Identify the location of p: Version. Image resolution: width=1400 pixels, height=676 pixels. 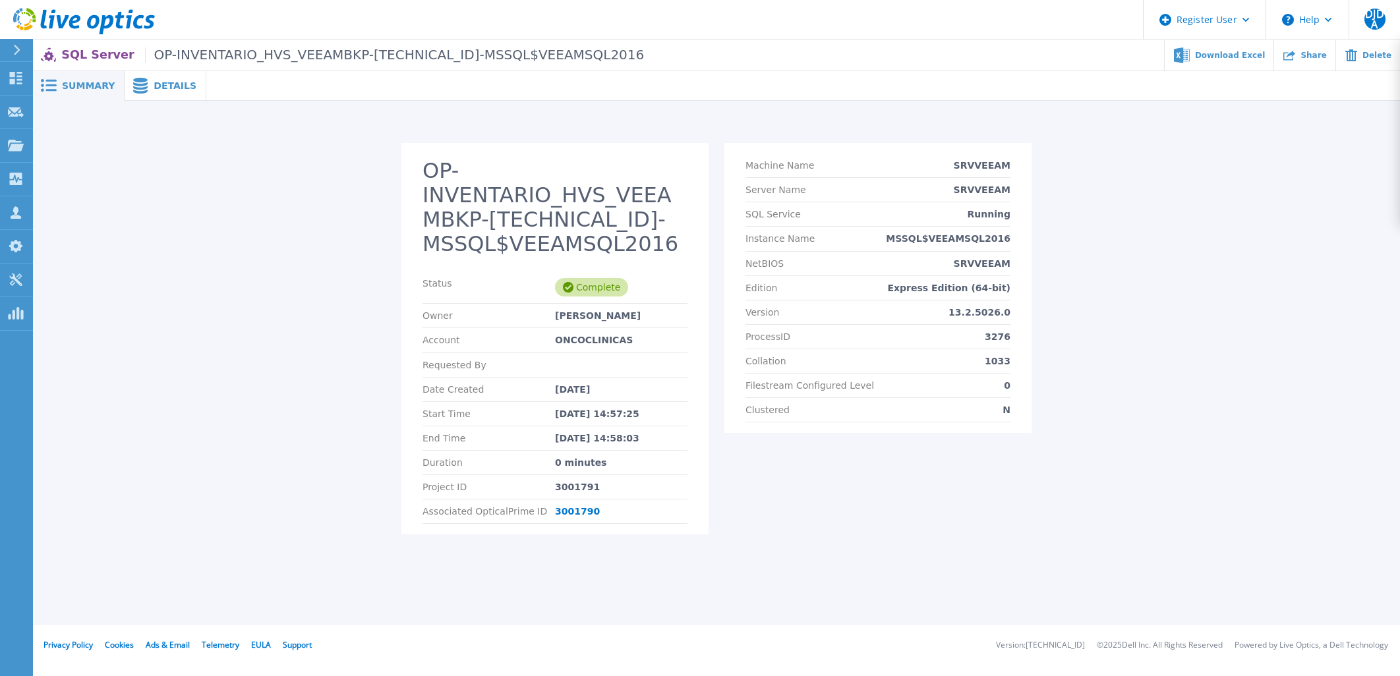
(762, 312).